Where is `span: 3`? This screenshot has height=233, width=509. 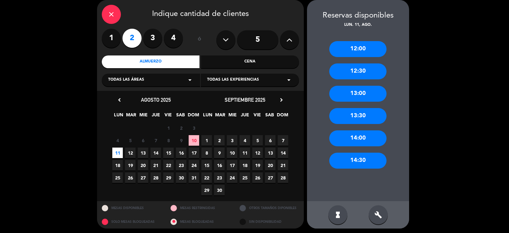 span: 3 is located at coordinates (194, 128).